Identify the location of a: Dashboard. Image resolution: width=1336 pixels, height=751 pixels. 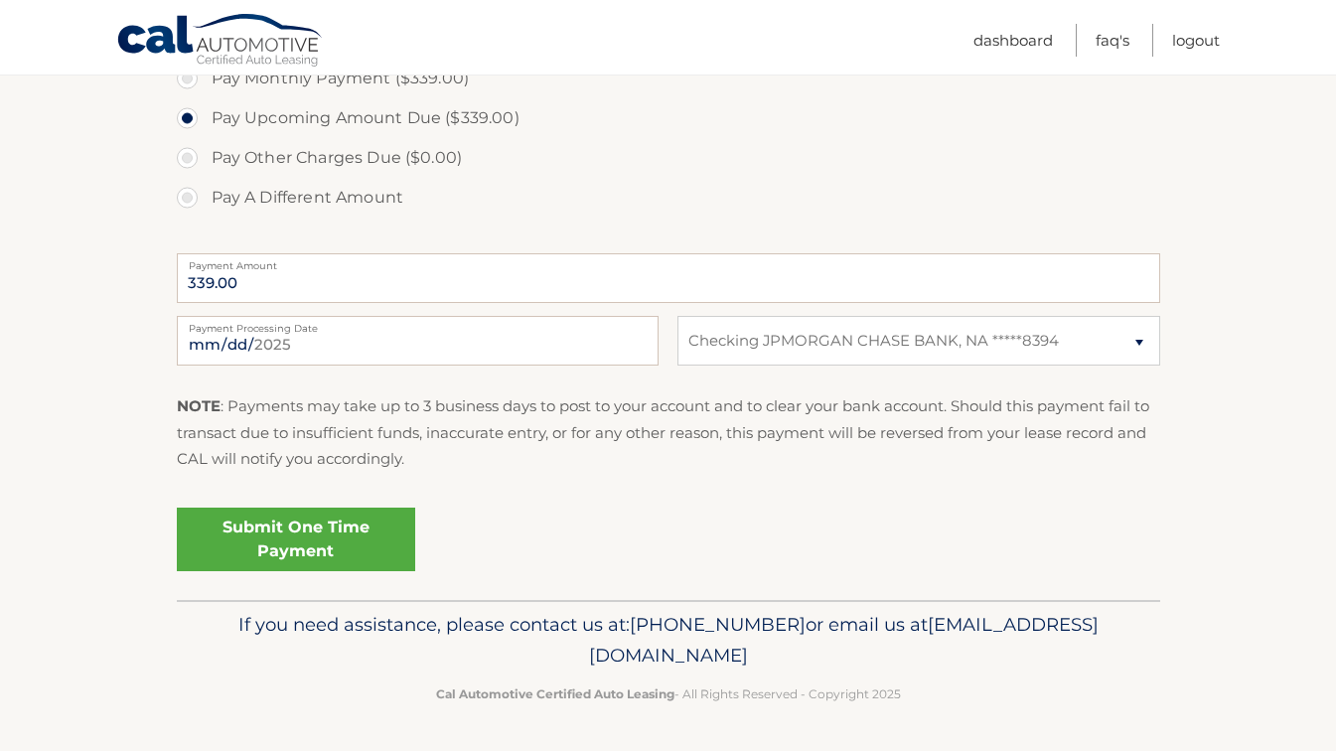
(1013, 40).